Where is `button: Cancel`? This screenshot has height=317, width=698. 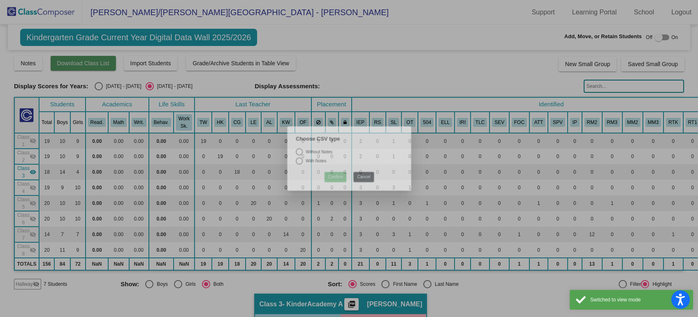 button: Cancel is located at coordinates (366, 180).